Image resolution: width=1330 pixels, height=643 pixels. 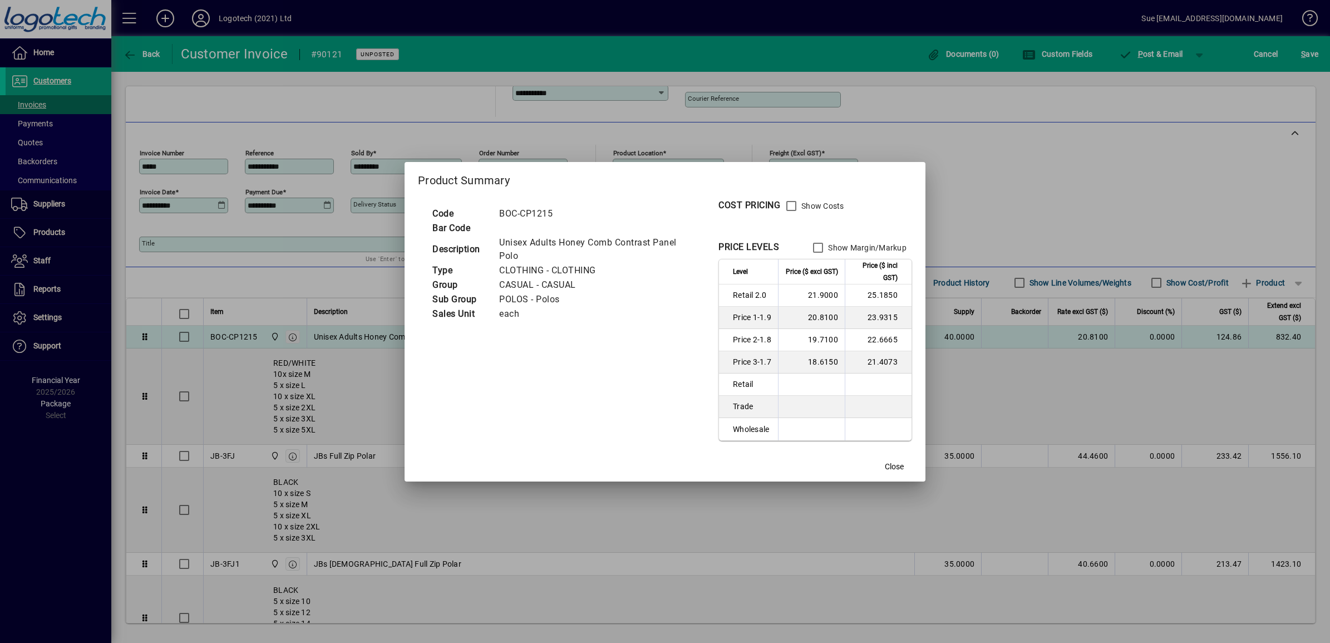 I want to click on span: Level, so click(x=740, y=271).